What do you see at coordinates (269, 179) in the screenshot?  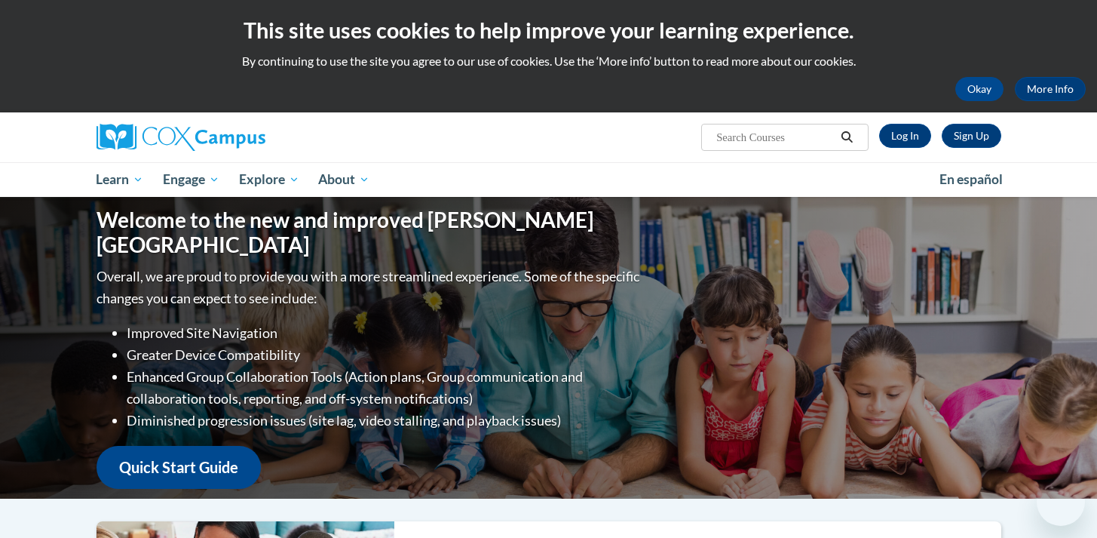 I see `span: Explore` at bounding box center [269, 179].